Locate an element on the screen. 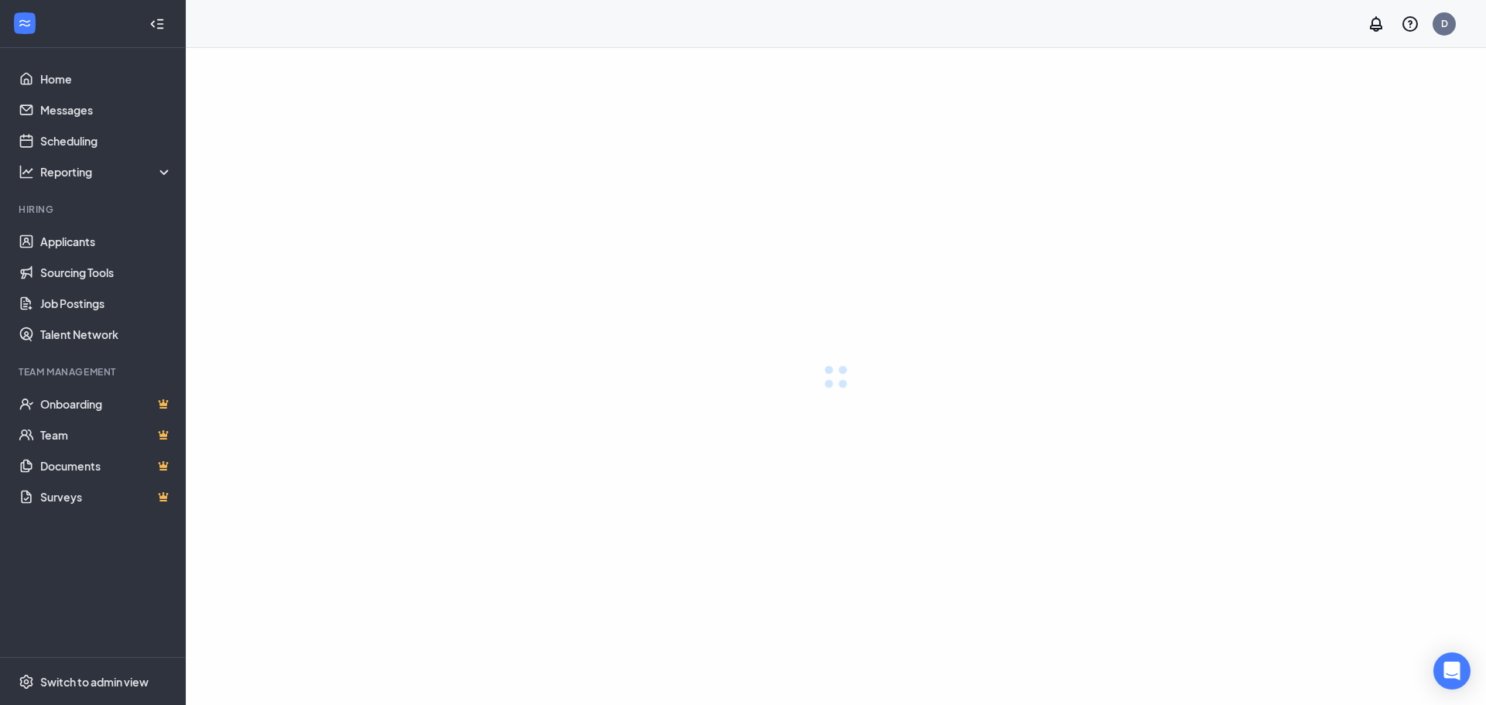  svg: Notifications is located at coordinates (1376, 24).